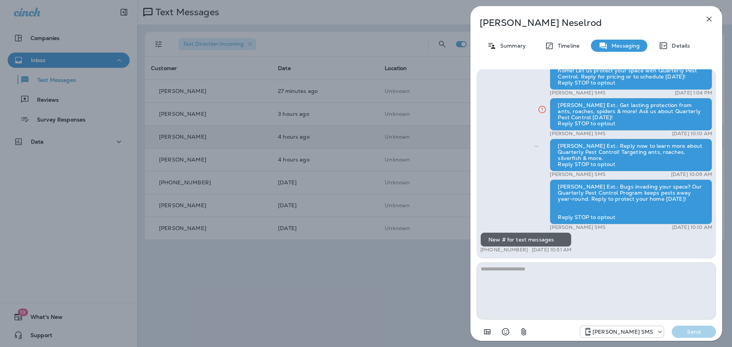  What do you see at coordinates (624, 46) in the screenshot?
I see `p: Messaging` at bounding box center [624, 46].